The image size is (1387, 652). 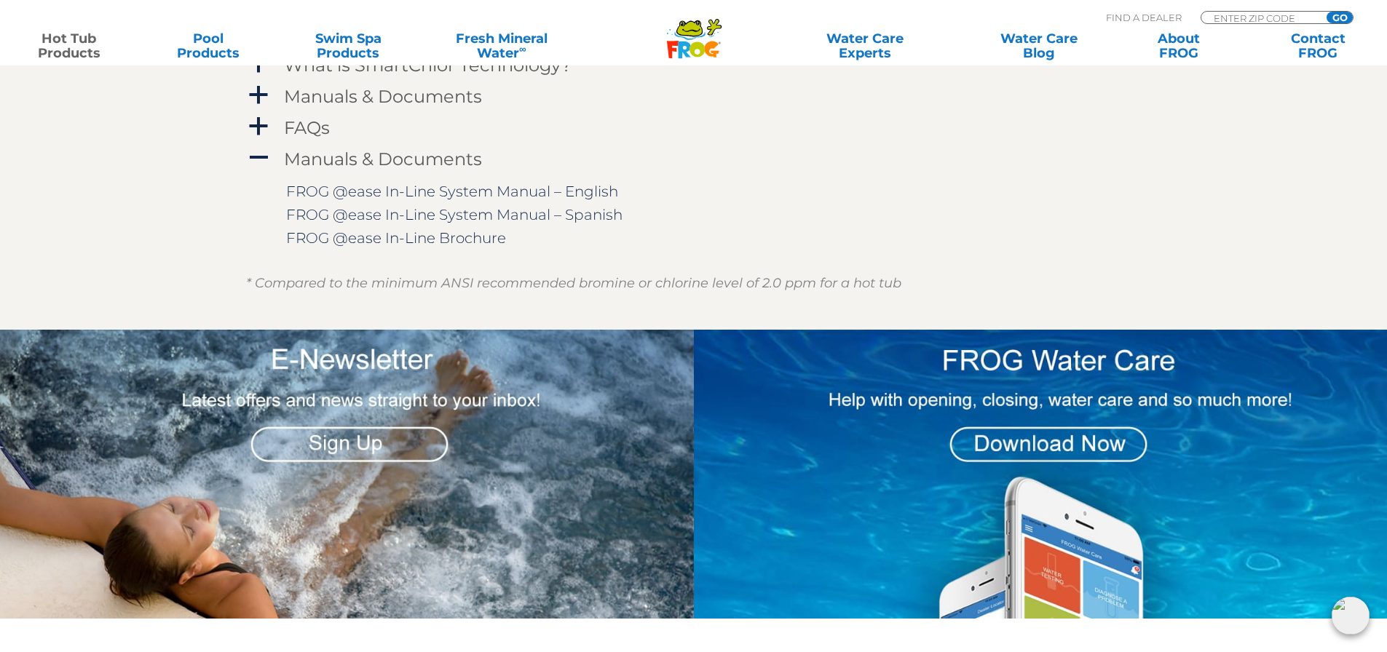 What do you see at coordinates (452, 191) in the screenshot?
I see `a: FROG @ease In-Line System Manual – English` at bounding box center [452, 191].